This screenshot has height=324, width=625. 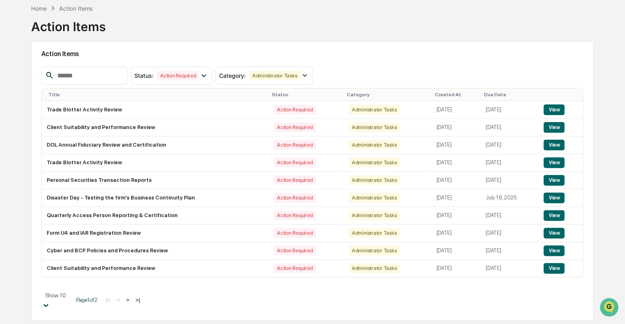 I want to click on a: 🗄️Attestations, so click(x=80, y=107).